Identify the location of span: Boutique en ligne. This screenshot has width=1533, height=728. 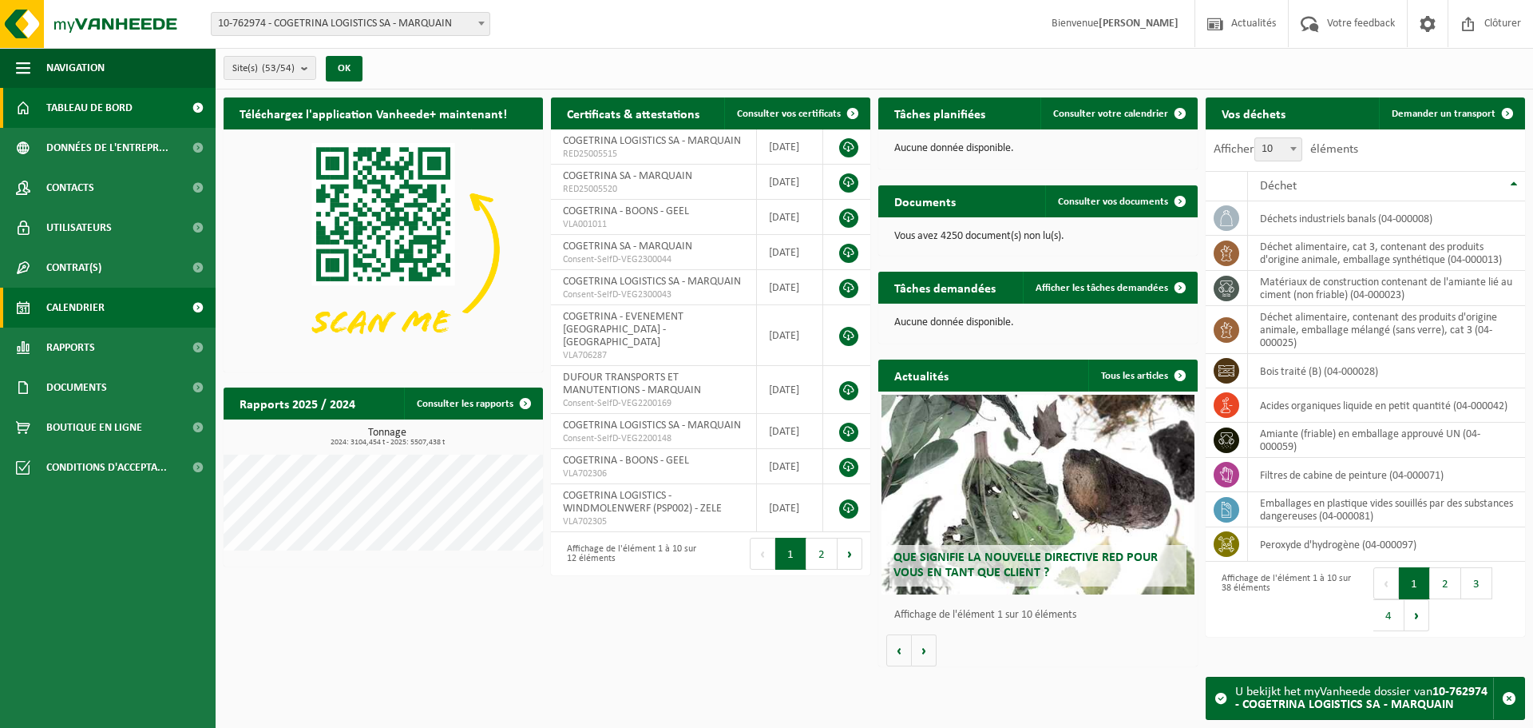
(94, 427).